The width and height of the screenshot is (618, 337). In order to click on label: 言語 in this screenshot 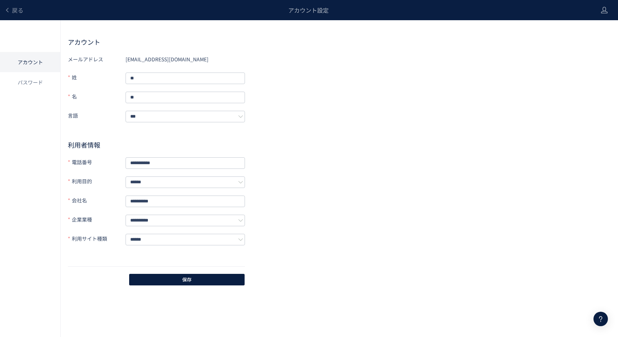, I will do `click(97, 116)`.